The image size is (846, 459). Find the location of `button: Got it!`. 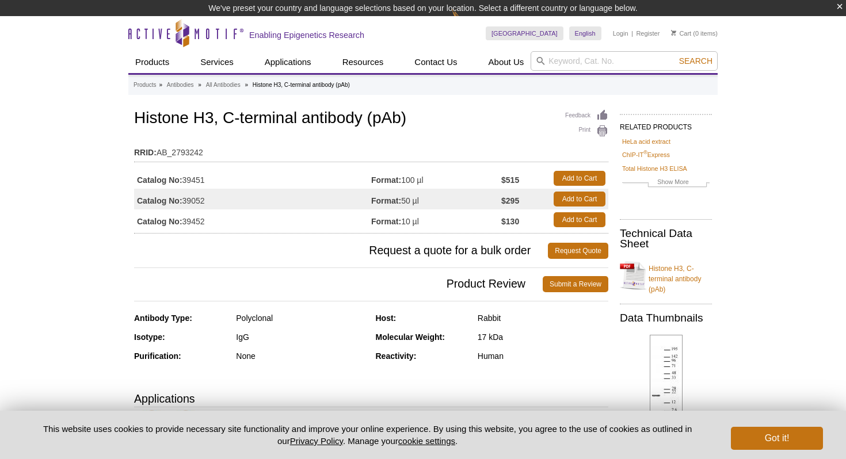

button: Got it! is located at coordinates (777, 438).